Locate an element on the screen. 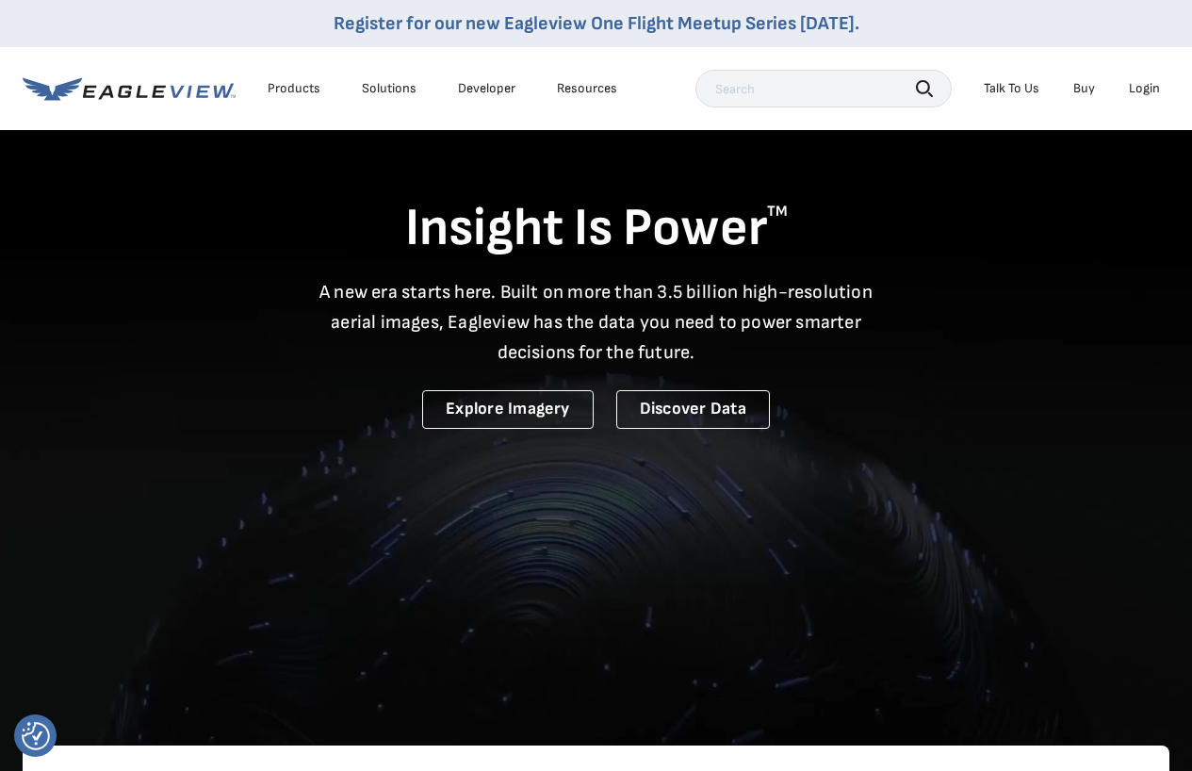 Image resolution: width=1192 pixels, height=771 pixels. div: Products is located at coordinates (294, 89).